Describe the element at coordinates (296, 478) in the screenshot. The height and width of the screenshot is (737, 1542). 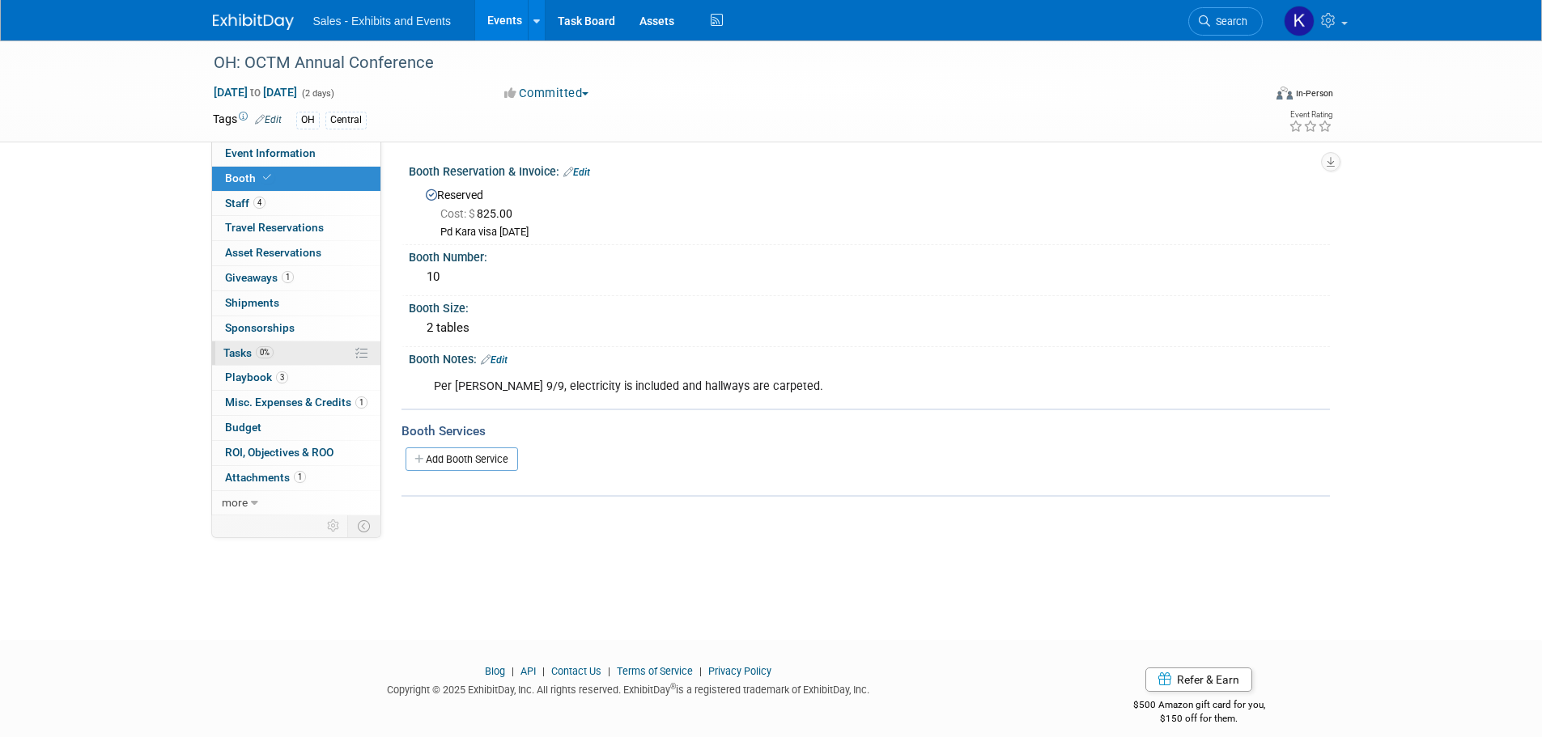
I see `a: Attachments1` at that location.